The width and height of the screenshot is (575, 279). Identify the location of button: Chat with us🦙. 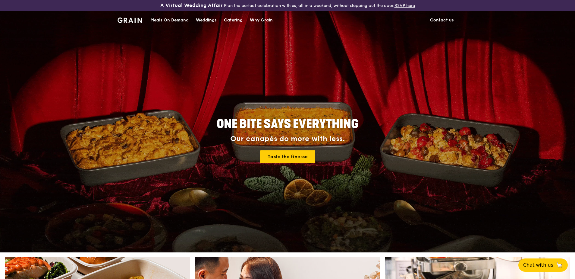
(543, 265).